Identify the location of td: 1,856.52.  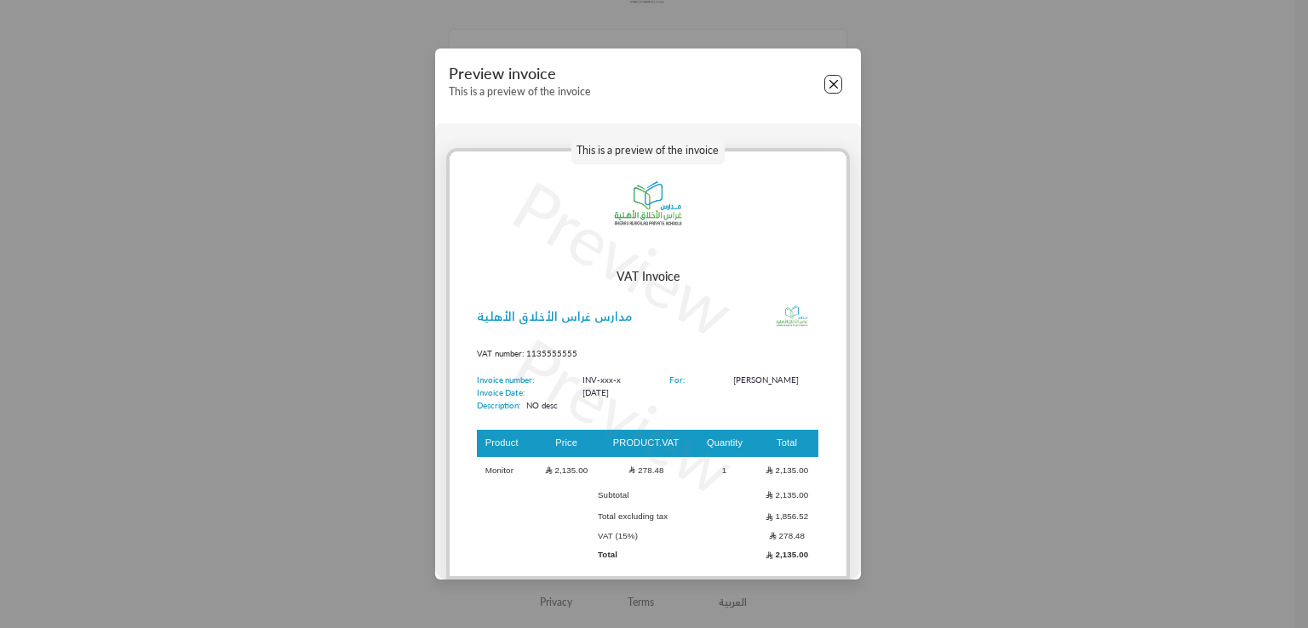
(787, 517).